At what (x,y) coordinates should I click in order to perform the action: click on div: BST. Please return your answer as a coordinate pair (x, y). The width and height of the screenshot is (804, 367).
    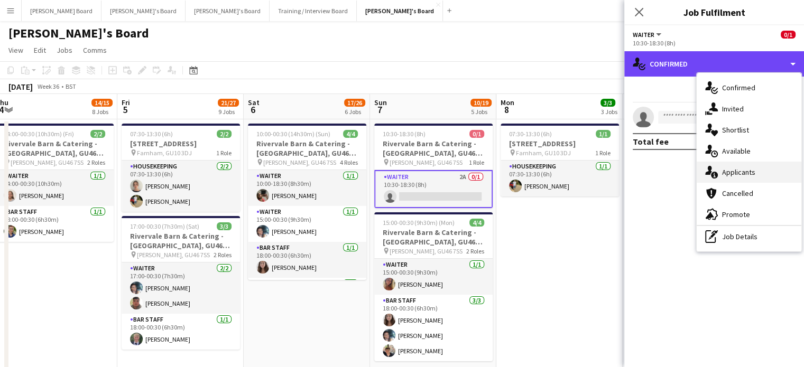
    Looking at the image, I should click on (71, 86).